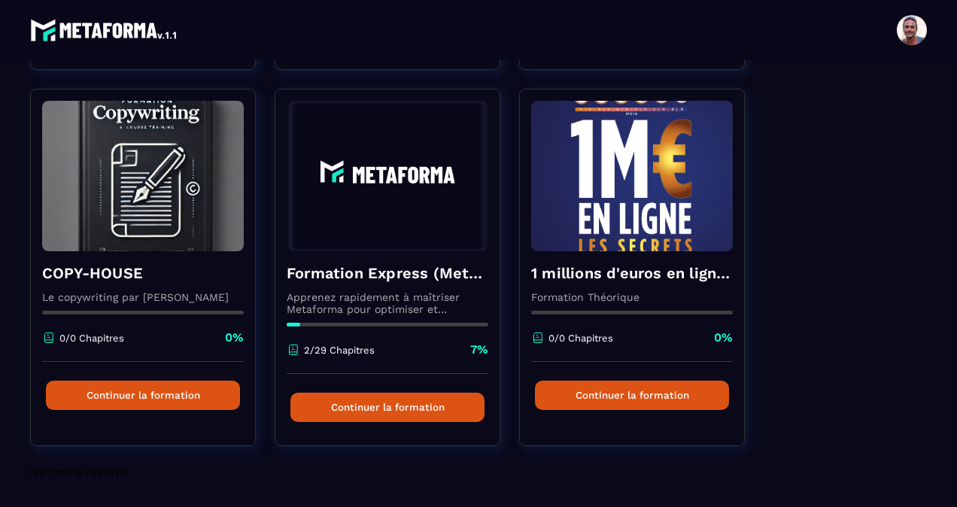  Describe the element at coordinates (479, 350) in the screenshot. I see `p: 7%` at that location.